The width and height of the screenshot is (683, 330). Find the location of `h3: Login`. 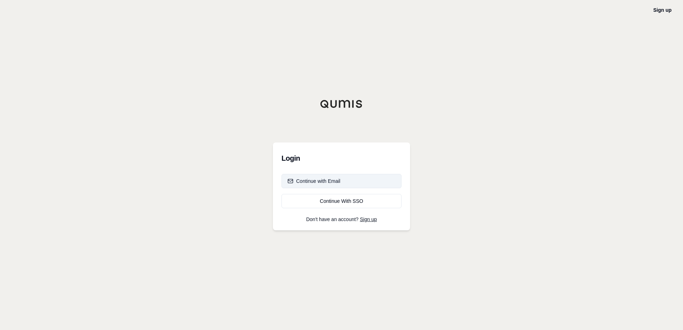

h3: Login is located at coordinates (341, 158).